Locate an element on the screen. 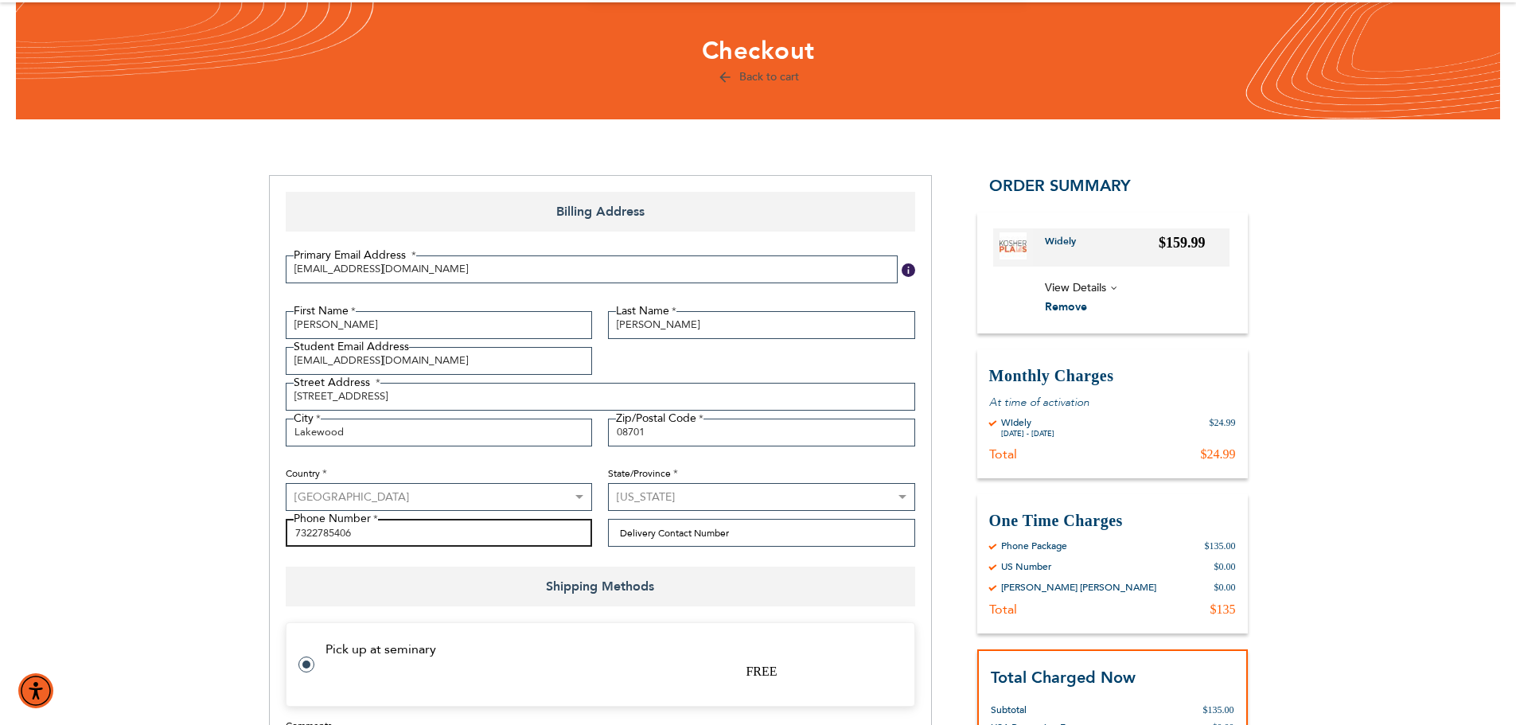  p: At time of activation is located at coordinates (1112, 402).